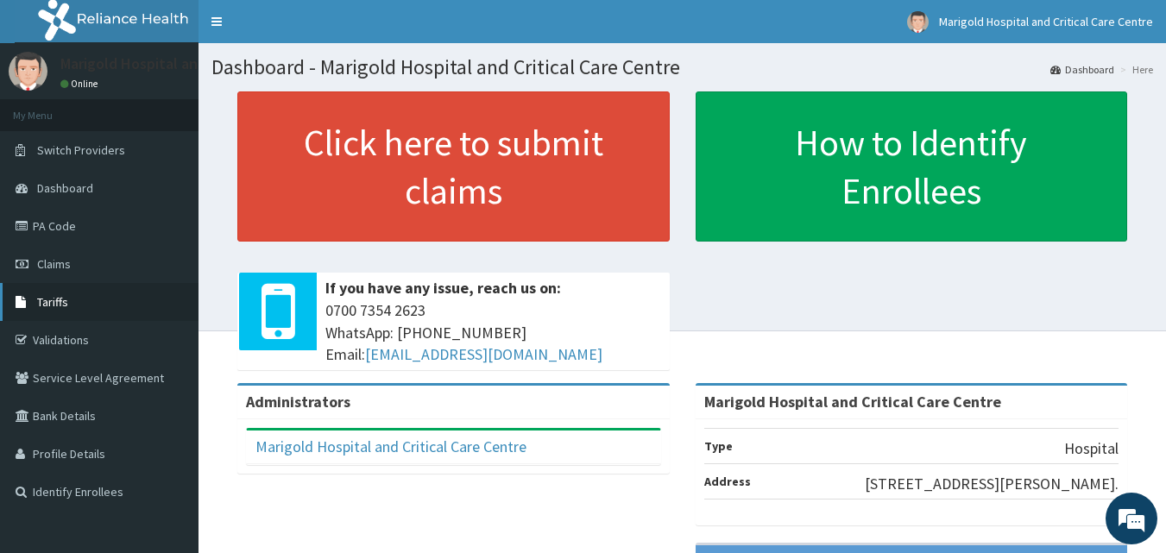  What do you see at coordinates (53, 302) in the screenshot?
I see `span: Tariffs` at bounding box center [53, 302].